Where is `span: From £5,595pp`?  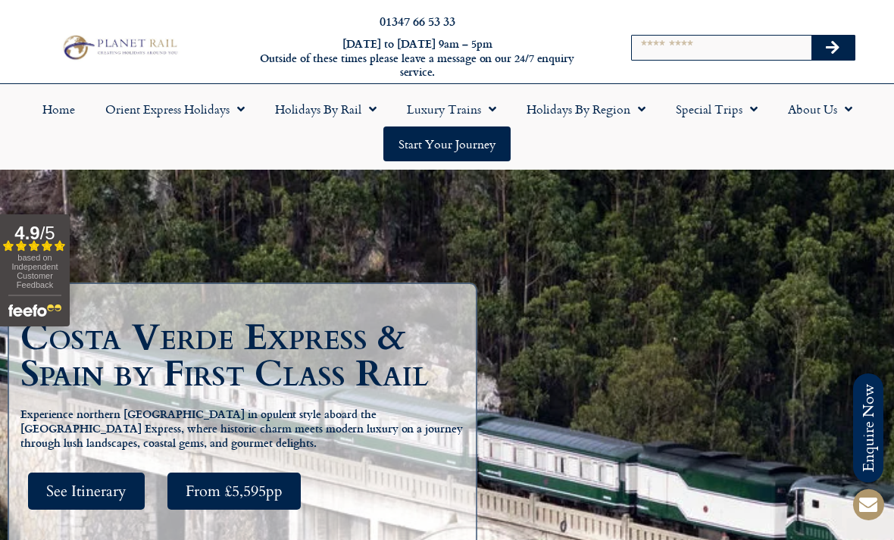
span: From £5,595pp is located at coordinates (234, 491).